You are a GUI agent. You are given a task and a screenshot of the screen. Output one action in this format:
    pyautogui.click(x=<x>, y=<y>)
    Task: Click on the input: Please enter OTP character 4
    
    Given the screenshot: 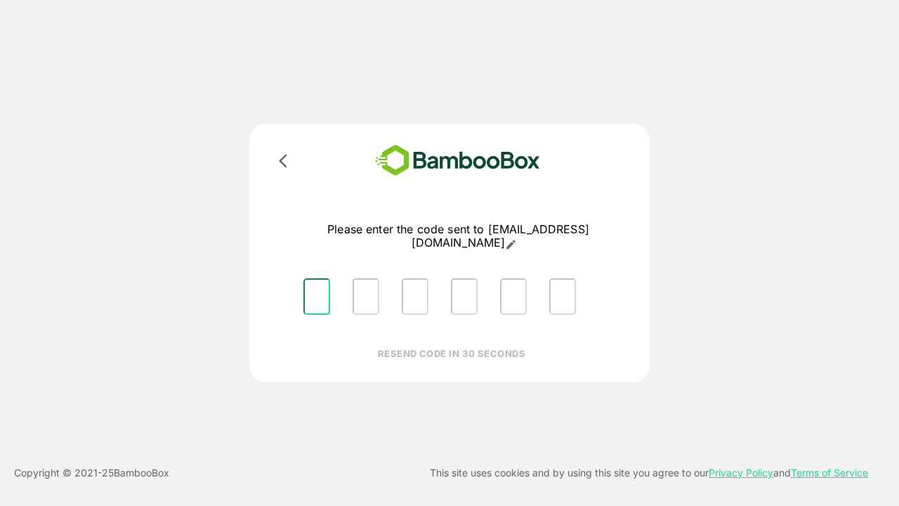 What is the action you would take?
    pyautogui.click(x=464, y=296)
    